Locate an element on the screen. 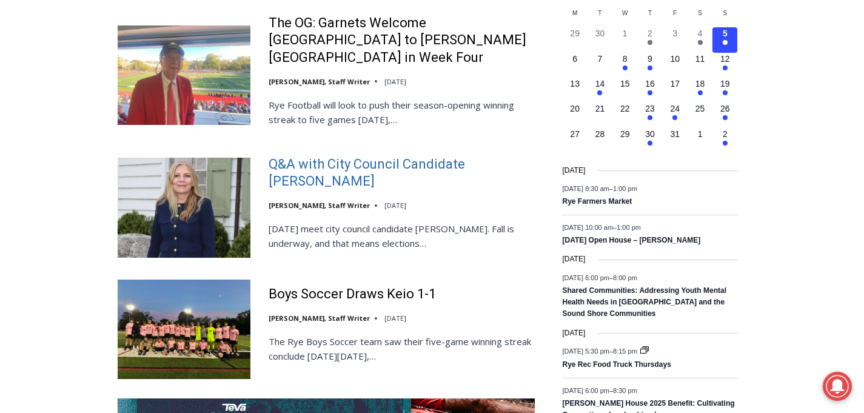 This screenshot has width=864, height=413. img: The OG: Garnets Welcome Yorktown to Nugent Stadium in Week Four is located at coordinates (184, 75).